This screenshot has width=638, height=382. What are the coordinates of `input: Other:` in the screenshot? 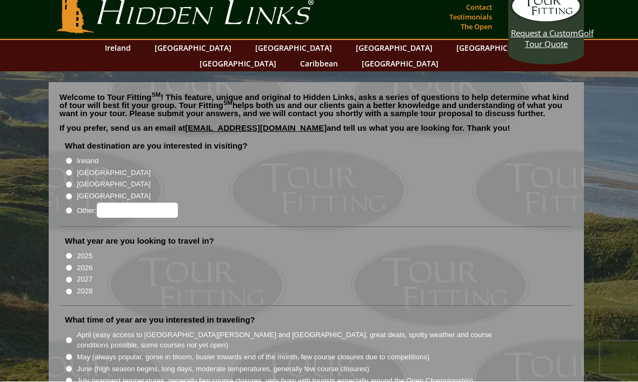 It's located at (137, 211).